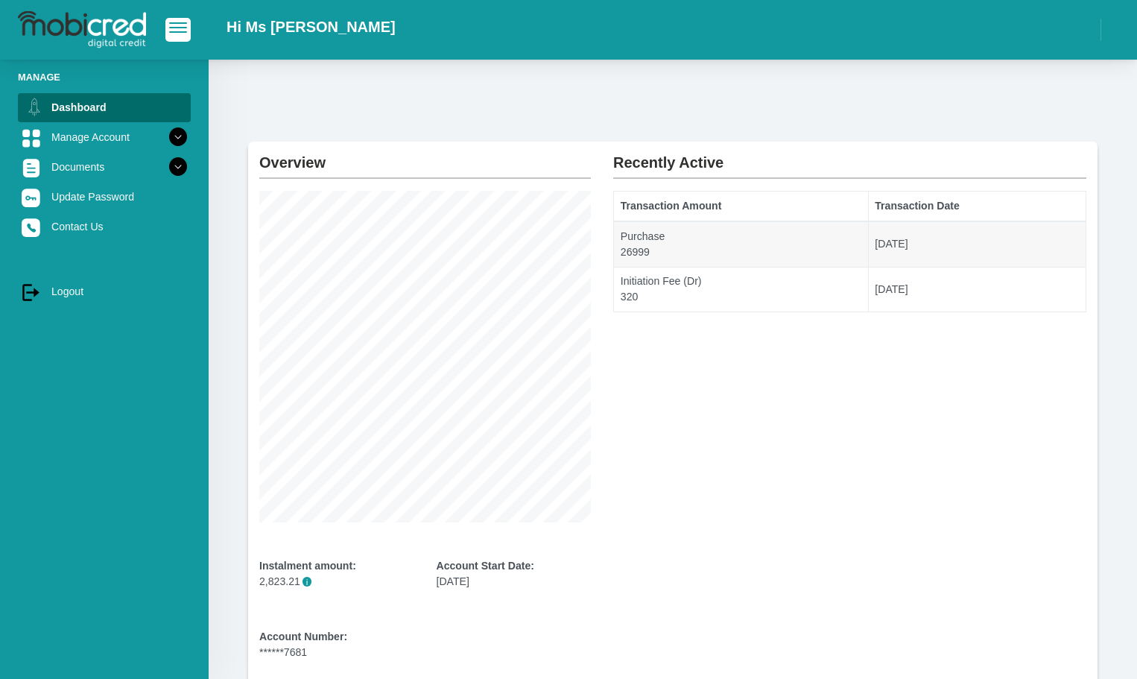 This screenshot has width=1137, height=679. What do you see at coordinates (104, 137) in the screenshot?
I see `a: Manage Account` at bounding box center [104, 137].